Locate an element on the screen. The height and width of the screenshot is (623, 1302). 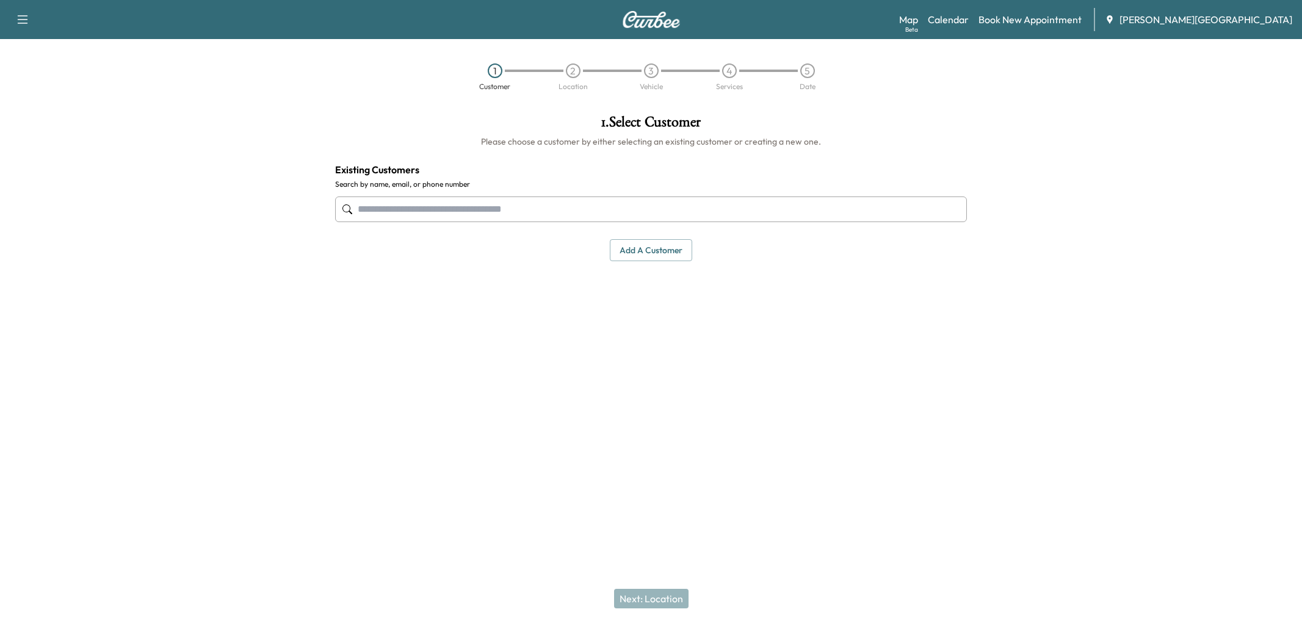
button: Add a customer is located at coordinates (651, 250).